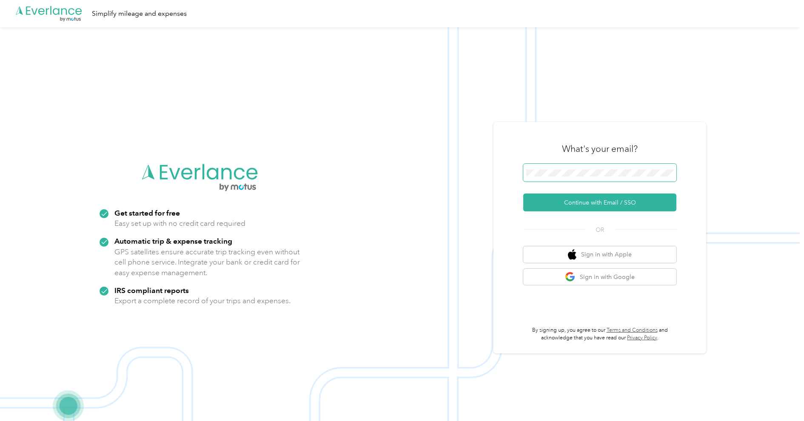 This screenshot has width=804, height=421. What do you see at coordinates (147, 213) in the screenshot?
I see `strong: Get started for free` at bounding box center [147, 213].